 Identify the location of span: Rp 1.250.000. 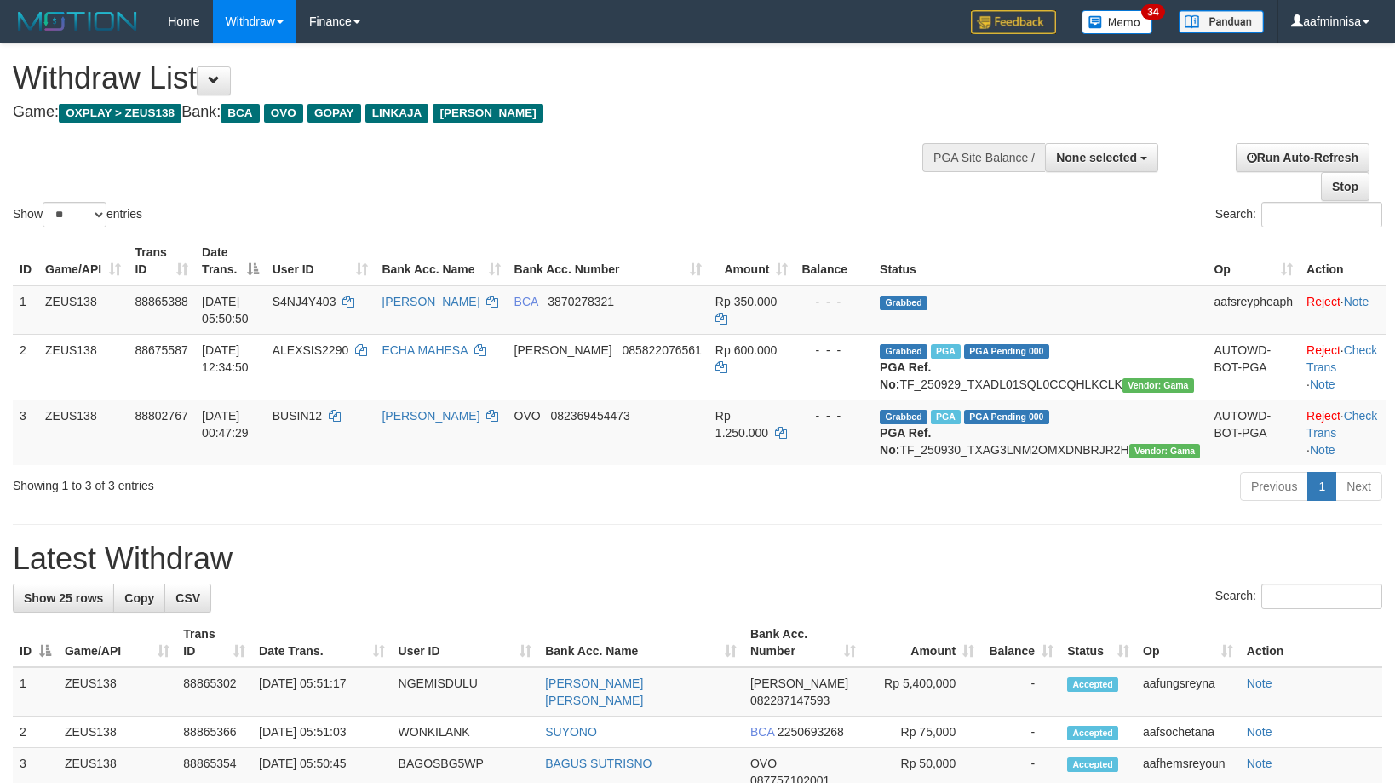
(742, 424).